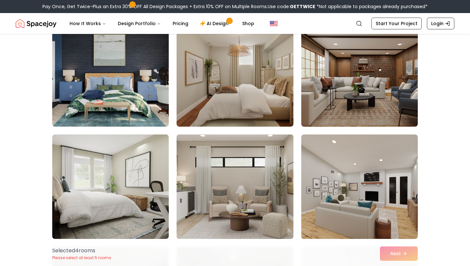  What do you see at coordinates (235, 23) in the screenshot?
I see `nav: Global` at bounding box center [235, 23].